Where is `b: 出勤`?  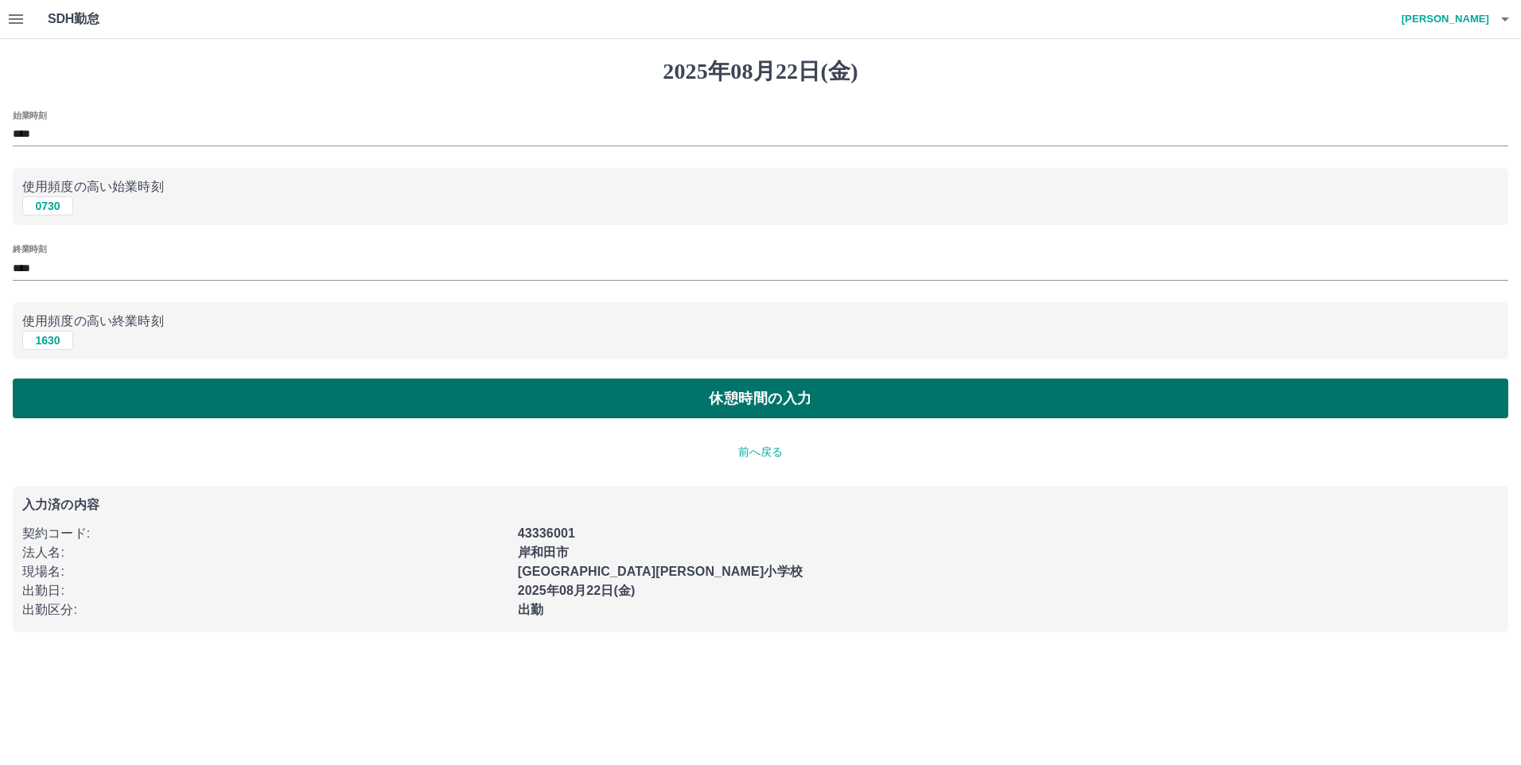 b: 出勤 is located at coordinates (530, 609).